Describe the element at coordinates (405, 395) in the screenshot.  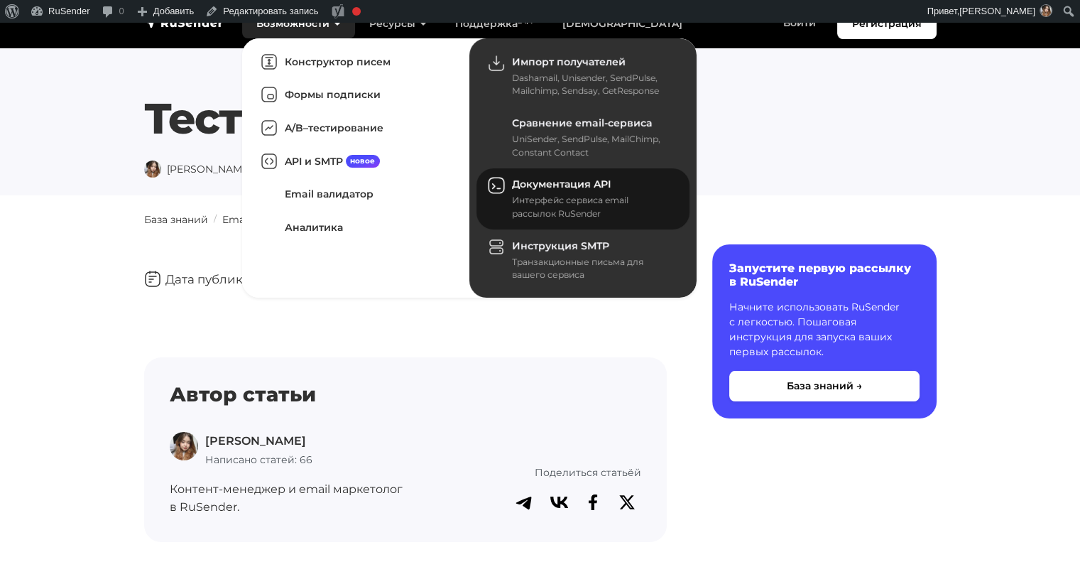
I see `h4: Автор статьи` at that location.